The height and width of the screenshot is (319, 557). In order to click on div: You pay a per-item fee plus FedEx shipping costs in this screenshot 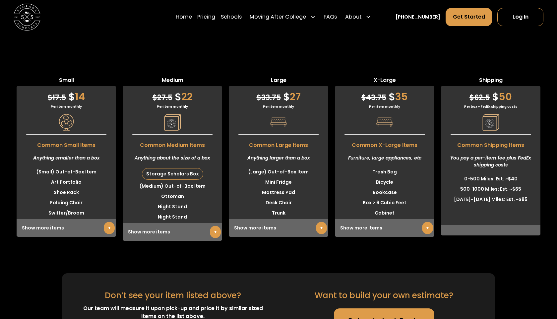, I will do `click(490, 161)`.